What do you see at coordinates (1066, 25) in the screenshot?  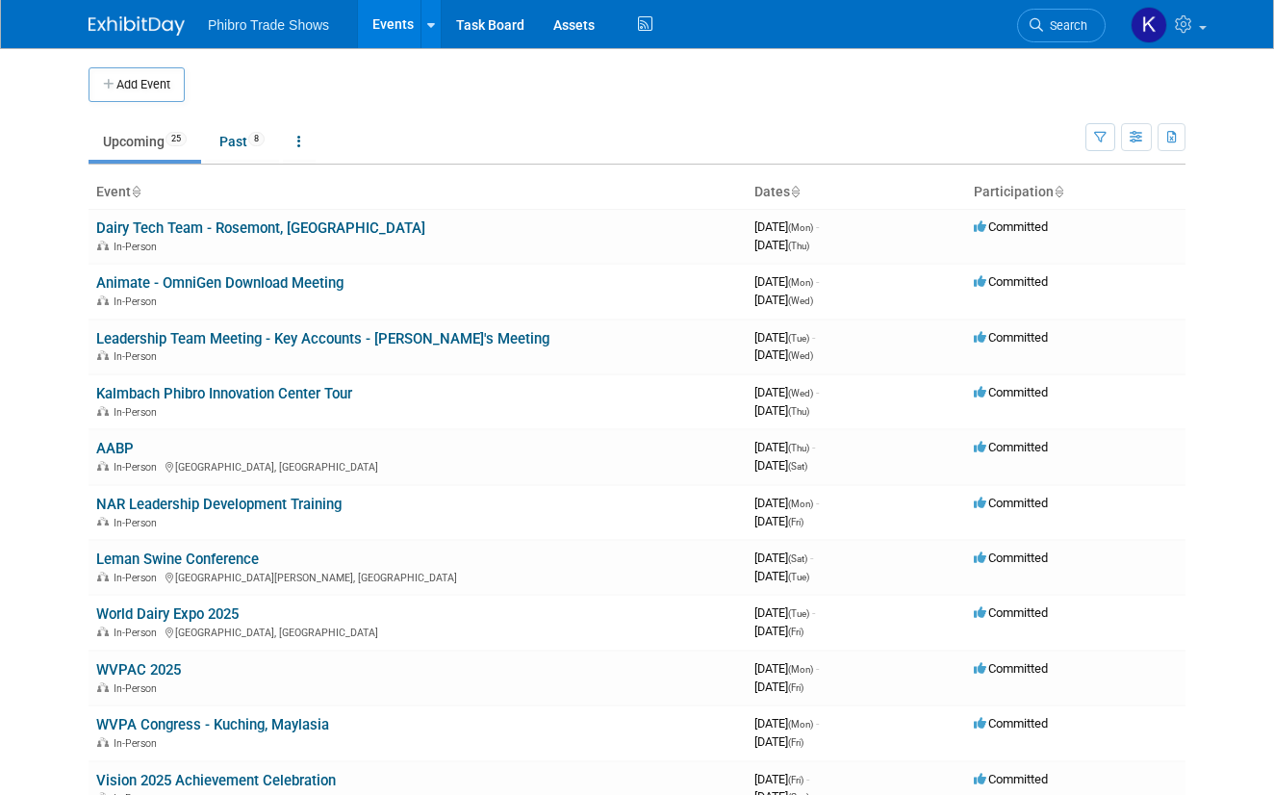 I see `span: Search` at bounding box center [1066, 25].